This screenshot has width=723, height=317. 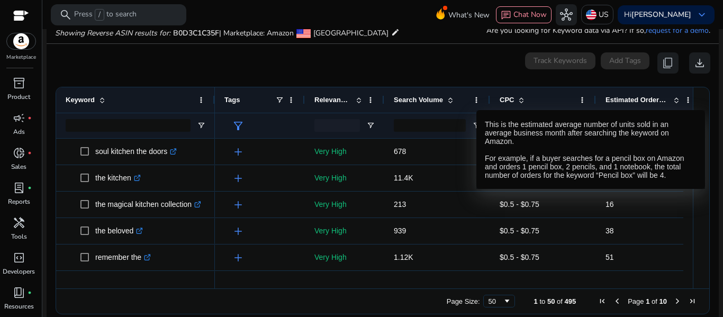 What do you see at coordinates (148, 204) in the screenshot?
I see `p: the magical kitchen collection` at bounding box center [148, 204].